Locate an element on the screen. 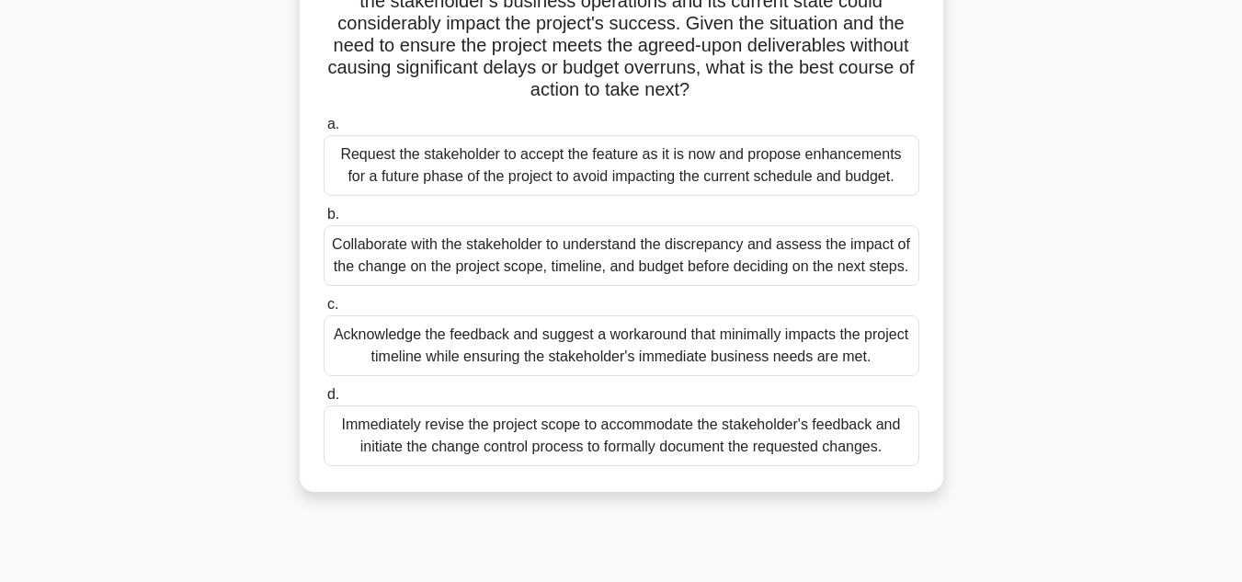 This screenshot has height=582, width=1242. div: Request the stakeholder to accept the feature as it is now and propose enhancements for a future ... is located at coordinates (621, 165).